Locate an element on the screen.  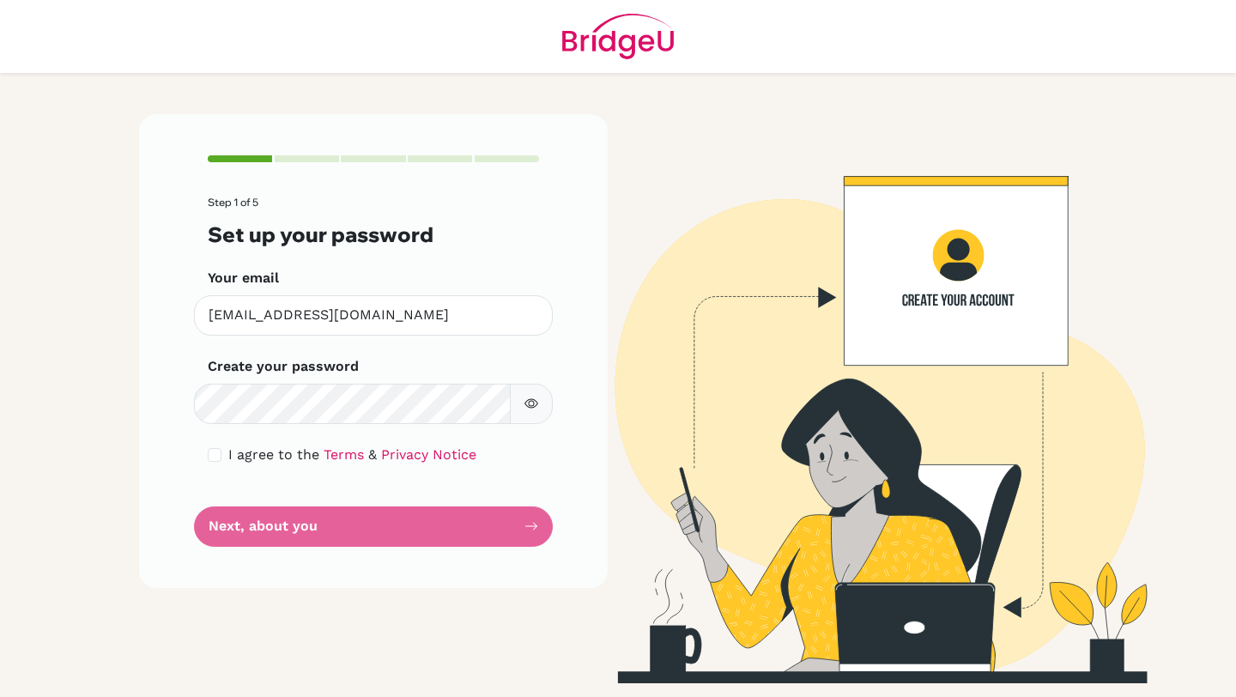
span: Step 1 of 5 is located at coordinates (233, 202).